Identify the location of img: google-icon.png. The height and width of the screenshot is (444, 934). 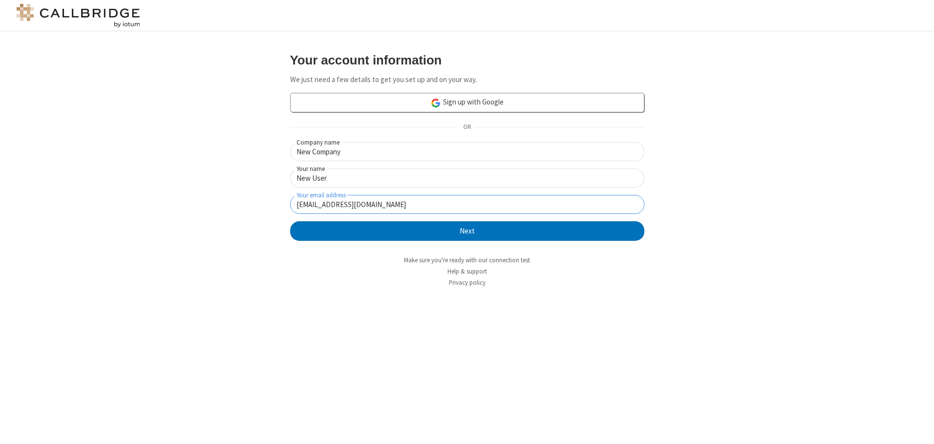
(436, 103).